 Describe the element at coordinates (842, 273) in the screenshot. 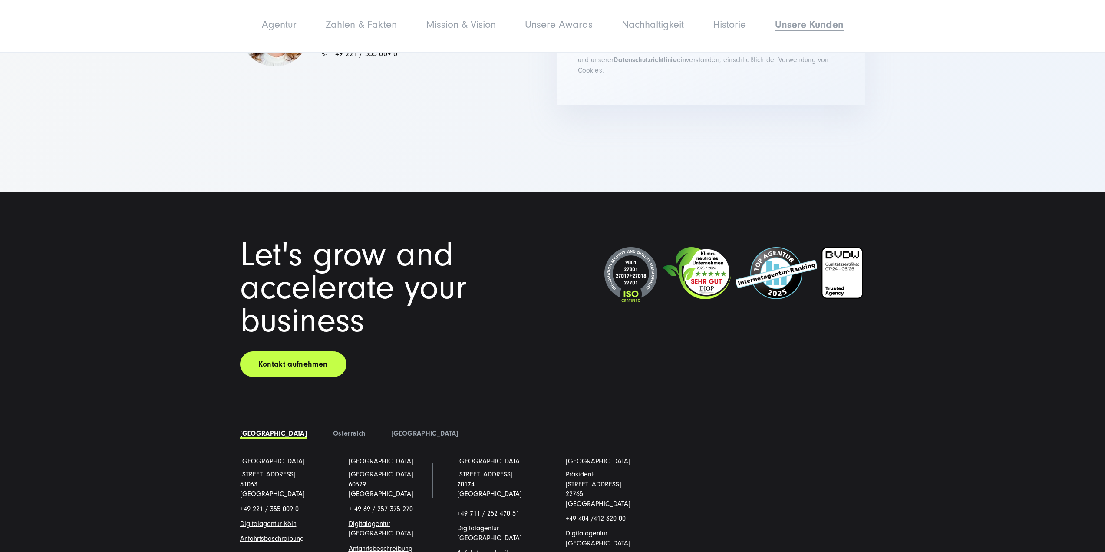

I see `img: BVDW-Zertifizierung-Weiß` at that location.